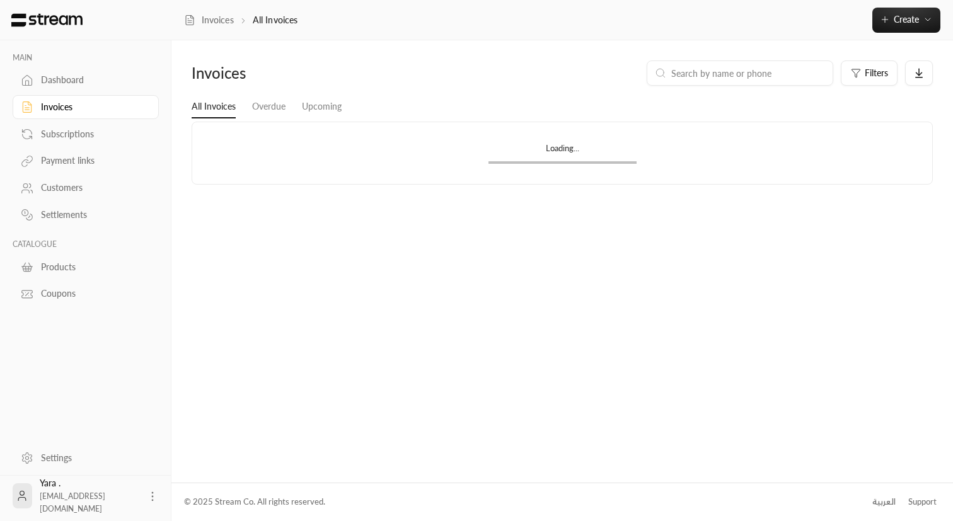  Describe the element at coordinates (562, 151) in the screenshot. I see `div: Loading...` at that location.